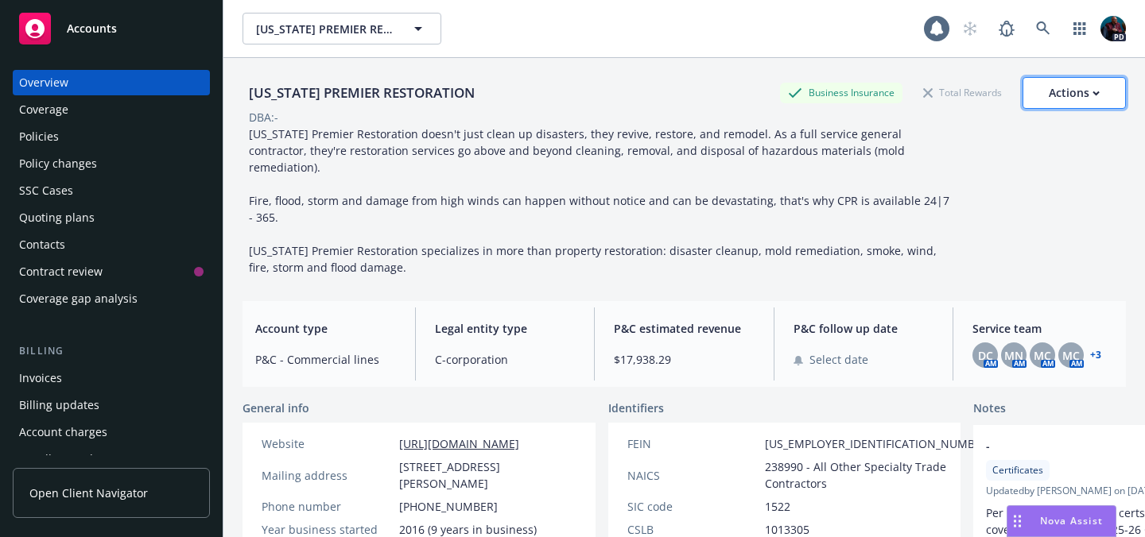  I want to click on span: Certificates, so click(1018, 471).